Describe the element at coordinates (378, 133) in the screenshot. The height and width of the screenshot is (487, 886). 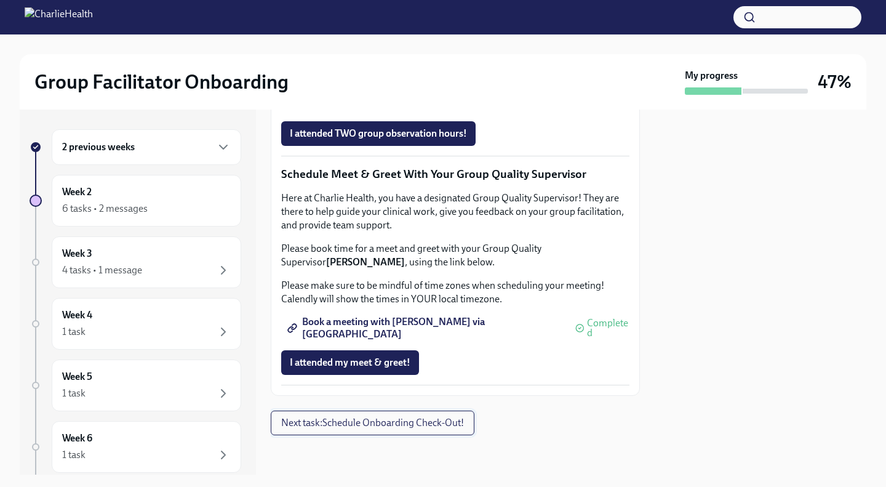
I see `span: I attended TWO group observation hours!` at that location.